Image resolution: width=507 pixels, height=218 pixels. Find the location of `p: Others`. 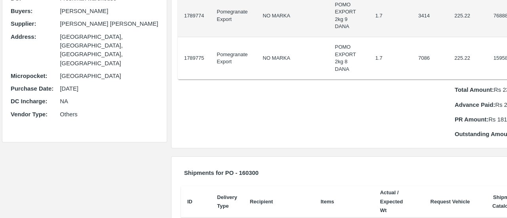

p: Others is located at coordinates (109, 115).